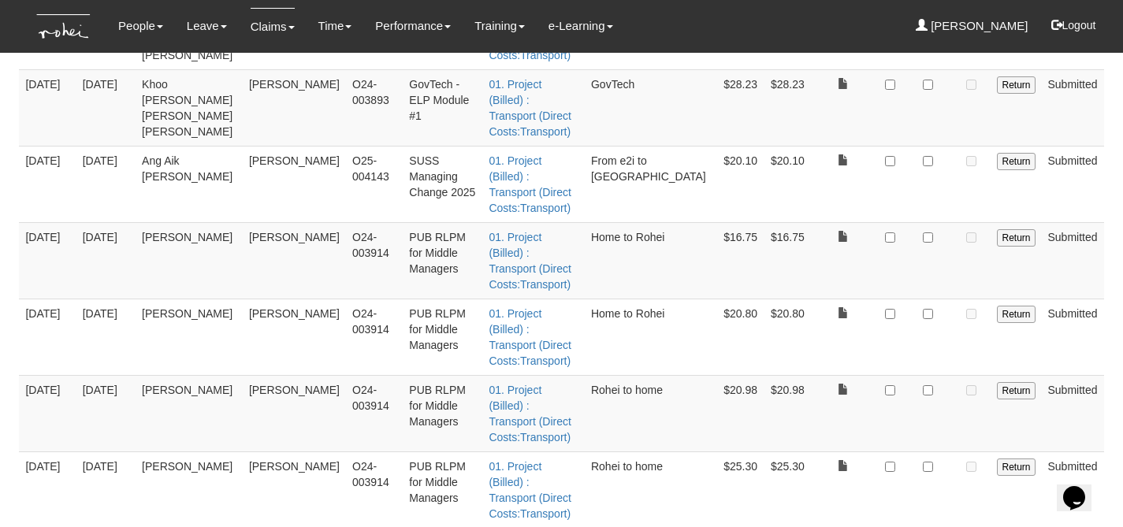  I want to click on td: Rohei to home, so click(648, 413).